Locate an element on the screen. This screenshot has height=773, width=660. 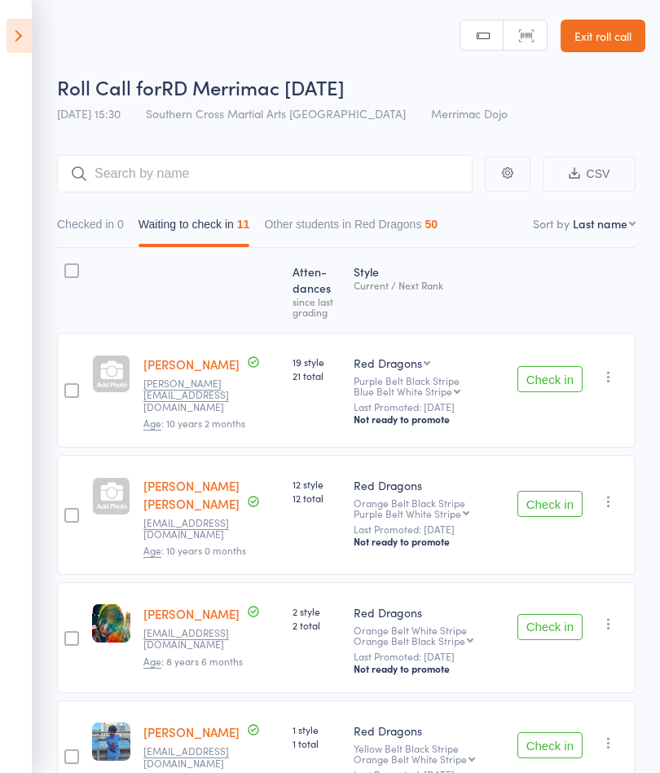
div: Blue Belt White Stripe is located at coordinates (403, 391).